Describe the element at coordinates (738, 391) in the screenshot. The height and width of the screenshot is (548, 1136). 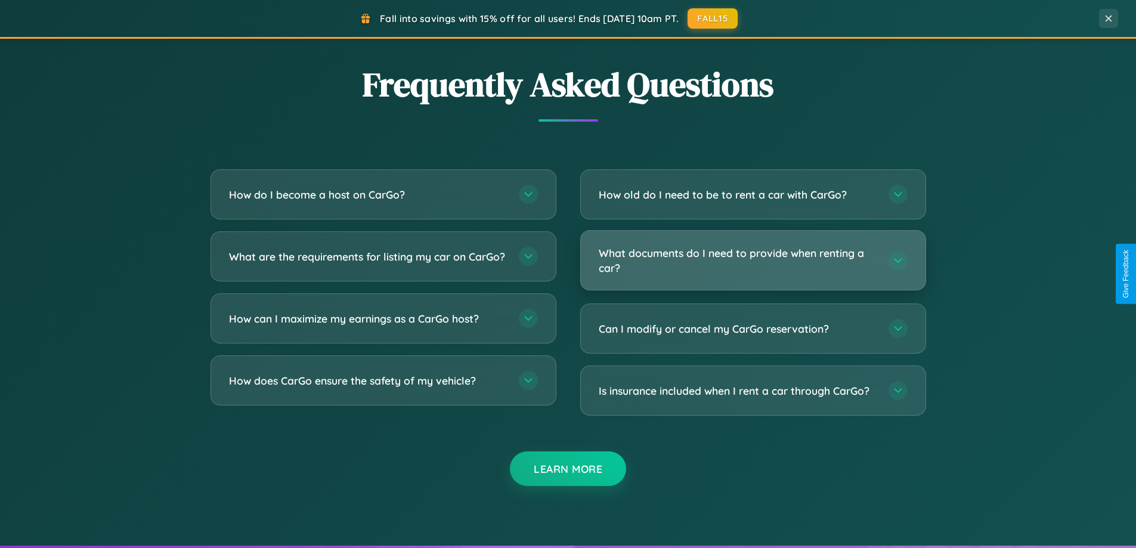
I see `h3: Is insurance included when I rent a car through CarGo?` at that location.